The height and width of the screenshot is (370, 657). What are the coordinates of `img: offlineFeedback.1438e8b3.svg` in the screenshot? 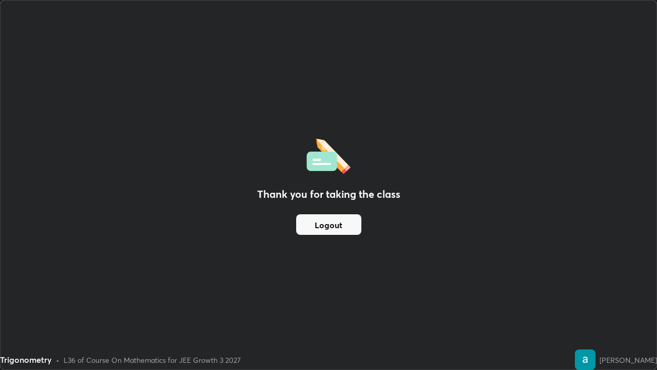 It's located at (329, 155).